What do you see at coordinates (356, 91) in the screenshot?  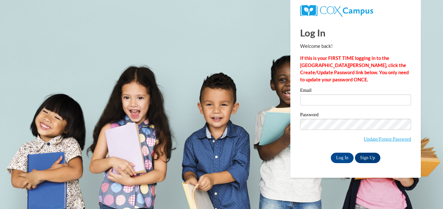 I see `label: Email` at bounding box center [356, 91].